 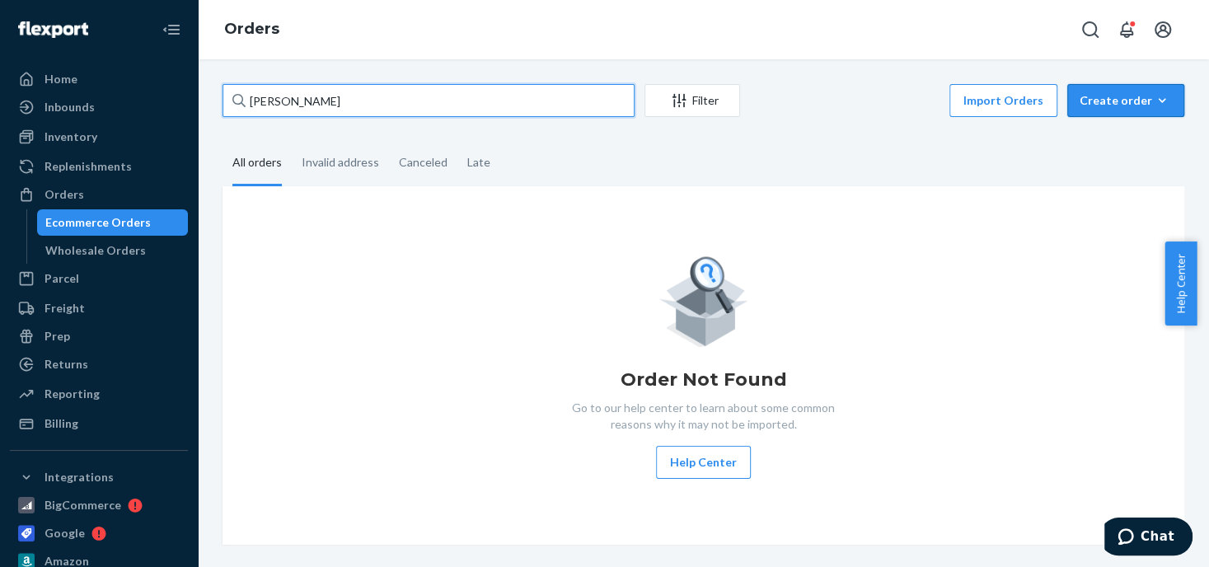 What do you see at coordinates (99, 505) in the screenshot?
I see `a: BigCommerce` at bounding box center [99, 505].